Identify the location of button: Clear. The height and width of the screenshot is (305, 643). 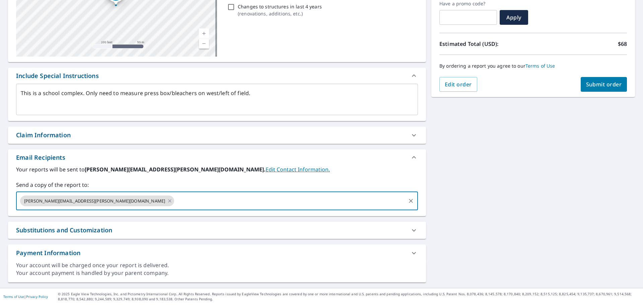
(411, 201).